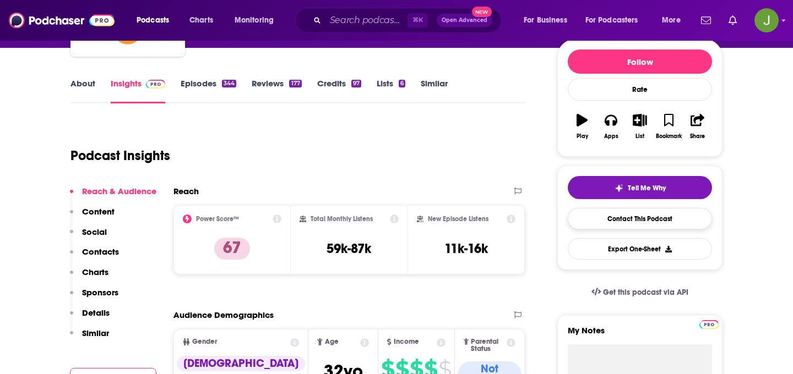 Image resolution: width=793 pixels, height=374 pixels. Describe the element at coordinates (766, 20) in the screenshot. I see `button: Show profile menu` at that location.